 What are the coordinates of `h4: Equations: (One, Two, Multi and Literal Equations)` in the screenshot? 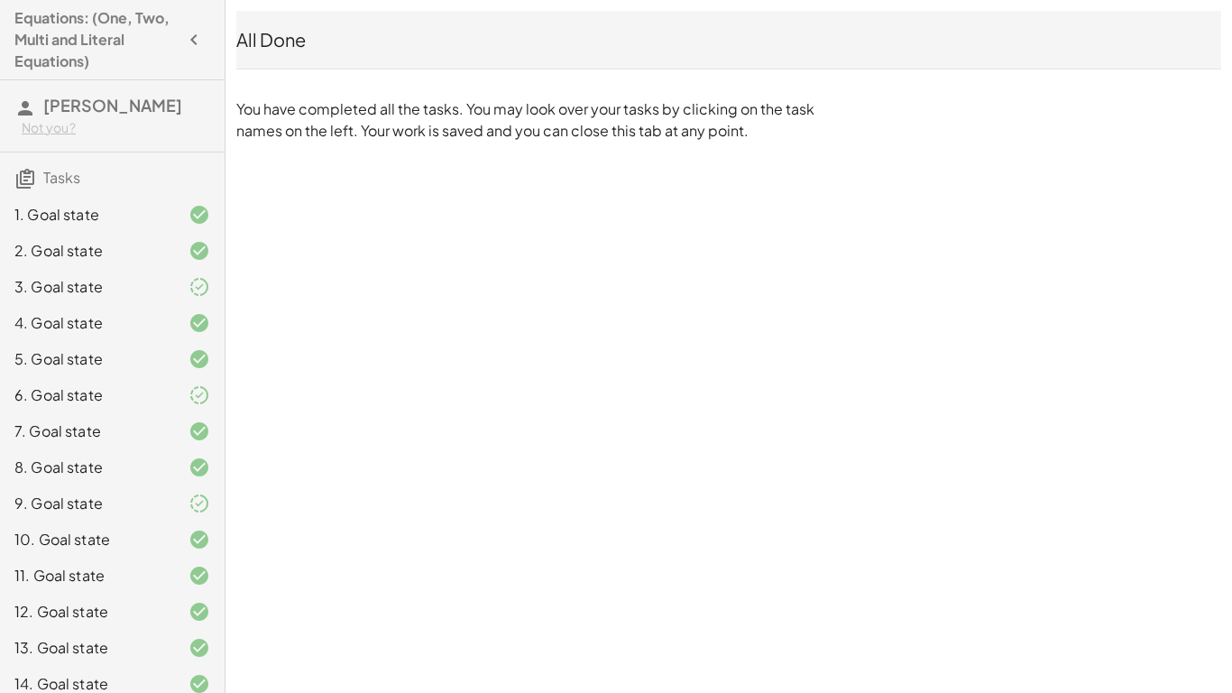 It's located at (96, 40).